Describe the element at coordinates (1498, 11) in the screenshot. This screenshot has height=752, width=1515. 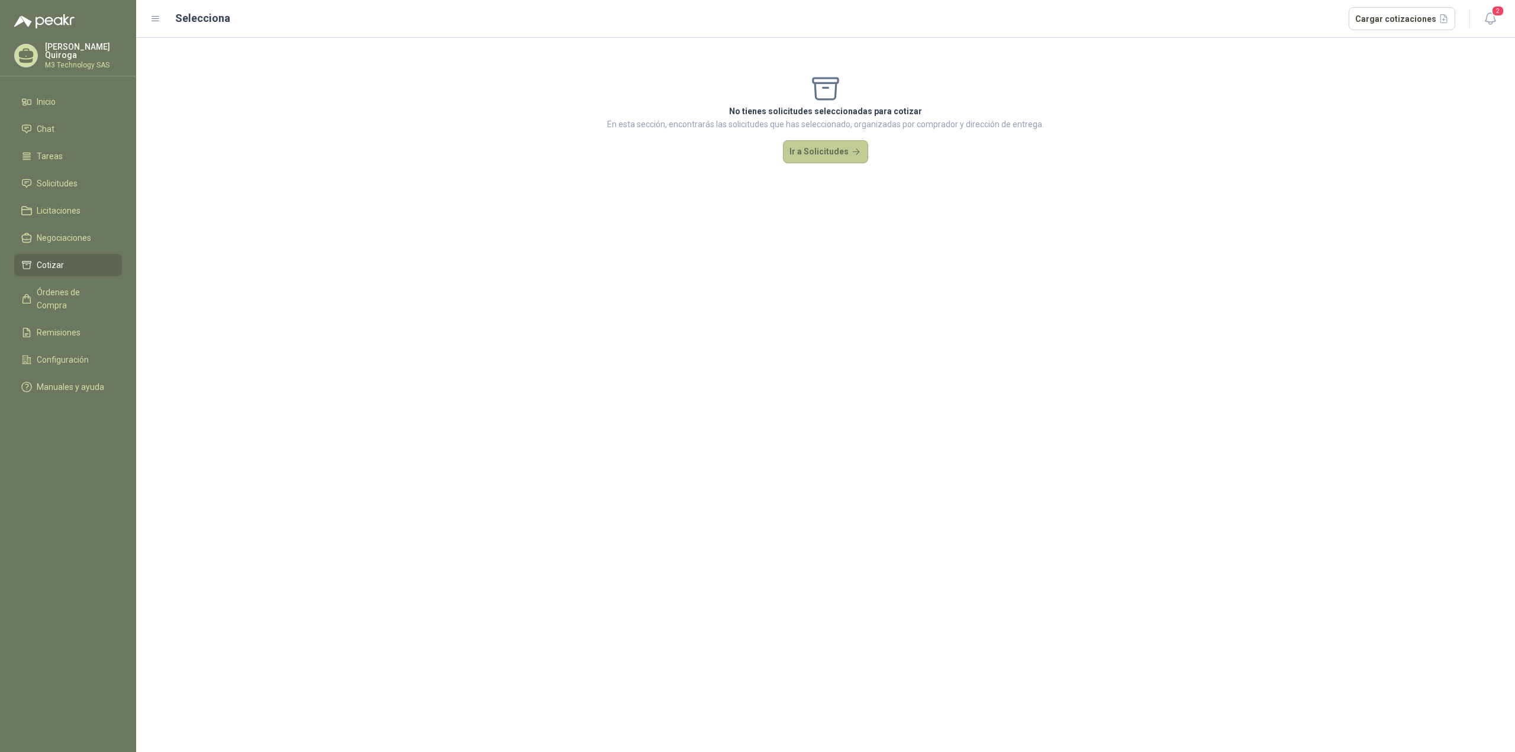
I see `span: 2` at that location.